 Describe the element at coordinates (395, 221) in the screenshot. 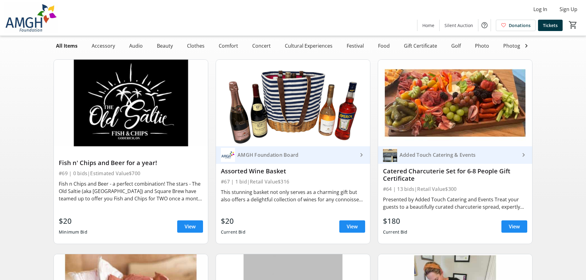

I see `div: $180` at that location.